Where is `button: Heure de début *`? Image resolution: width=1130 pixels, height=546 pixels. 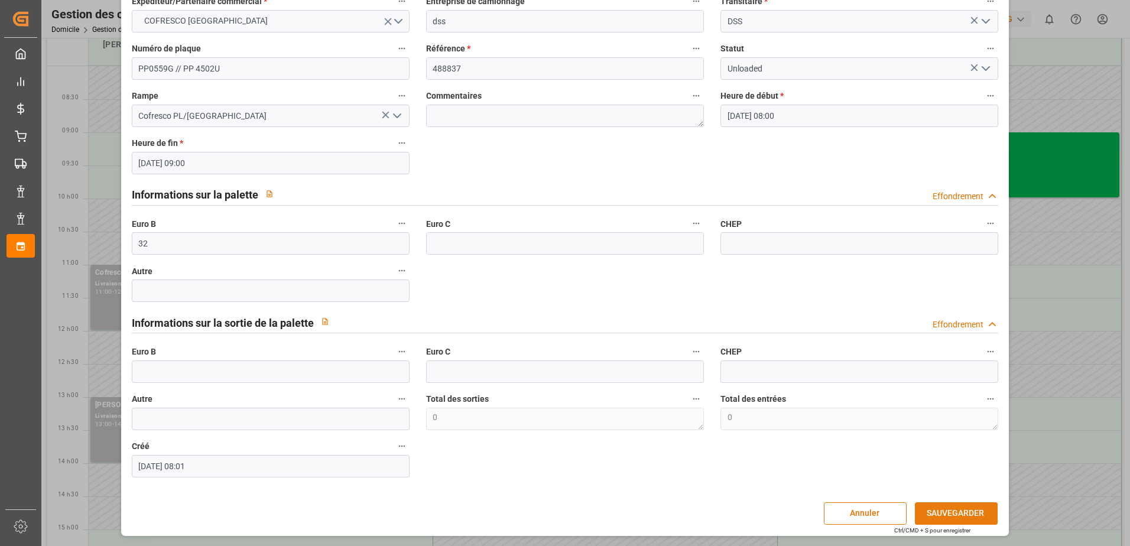 button: Heure de début * is located at coordinates (990, 96).